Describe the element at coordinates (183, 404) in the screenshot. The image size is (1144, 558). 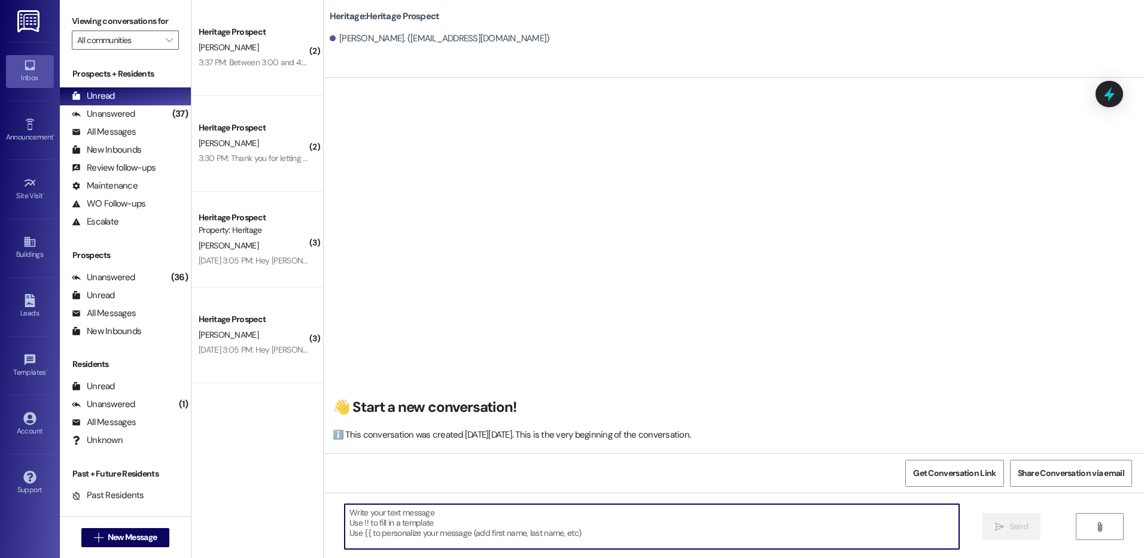
I see `div: (1)` at that location.